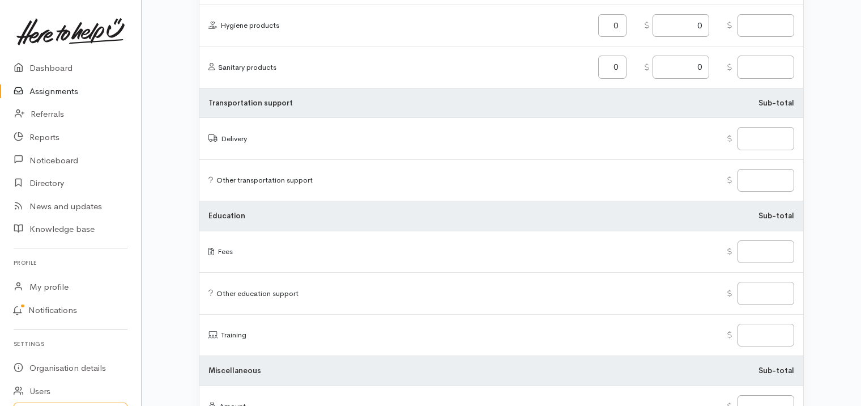  Describe the element at coordinates (459, 180) in the screenshot. I see `td: Other transportation support` at that location.